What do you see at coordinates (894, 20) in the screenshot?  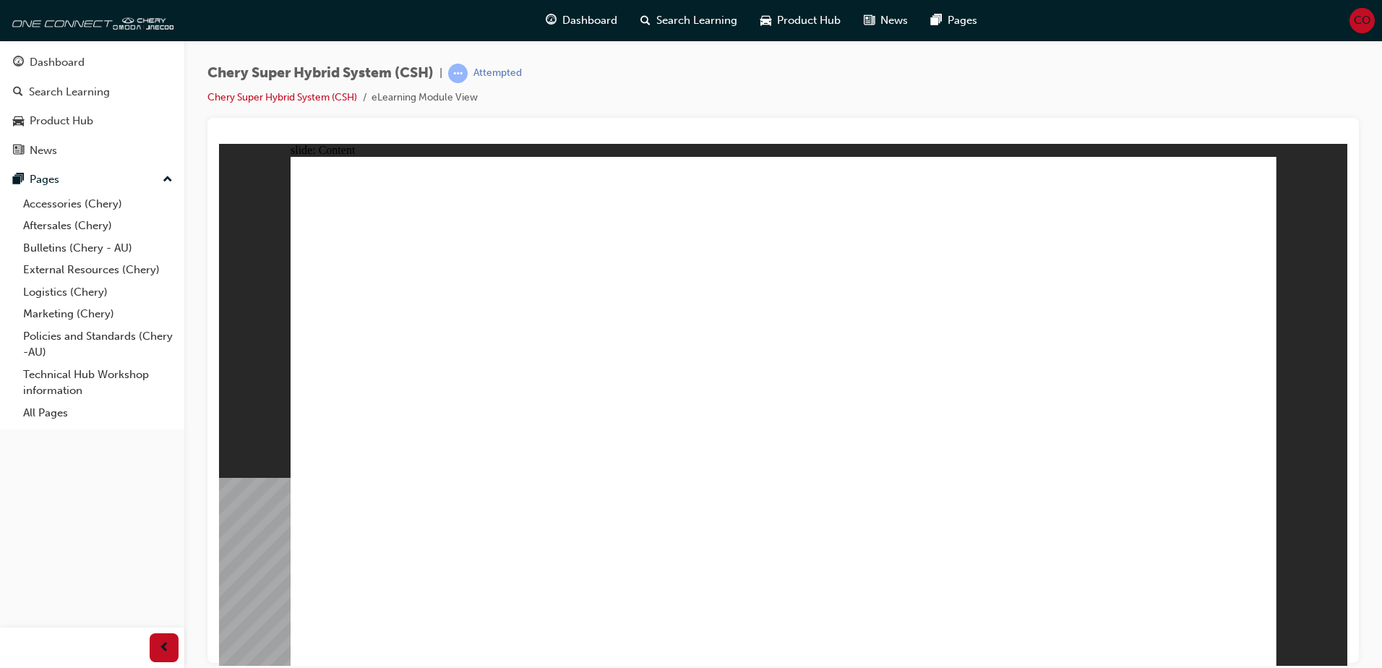 I see `span: News` at bounding box center [894, 20].